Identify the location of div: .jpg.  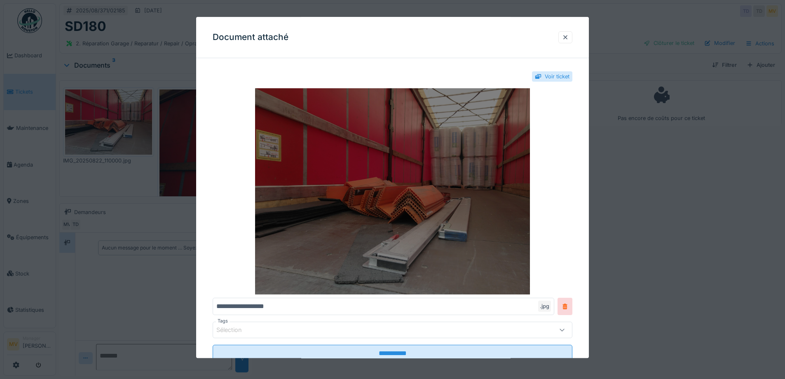
(544, 306).